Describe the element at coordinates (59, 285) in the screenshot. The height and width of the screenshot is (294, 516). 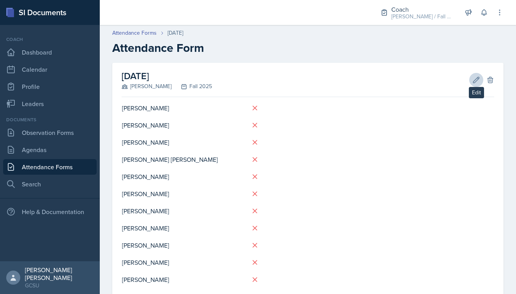
I see `div: GCSU` at that location.